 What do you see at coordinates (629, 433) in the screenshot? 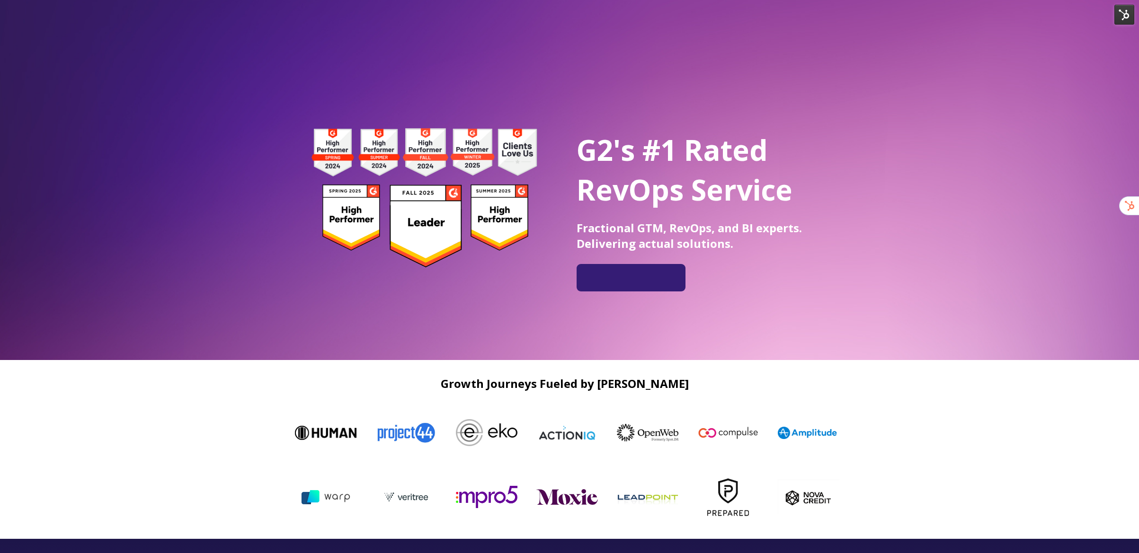
I see `img: OpenWeb` at bounding box center [629, 433].